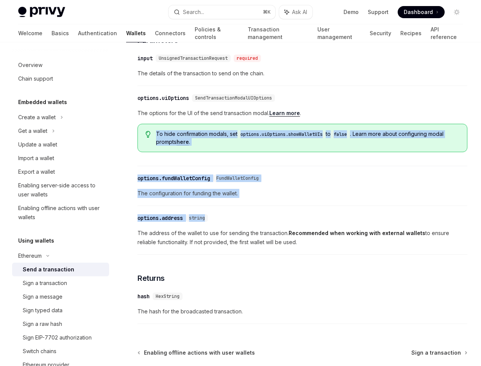 Image resolution: width=481 pixels, height=366 pixels. What do you see at coordinates (37, 145) in the screenshot?
I see `div: Update a wallet` at bounding box center [37, 145].